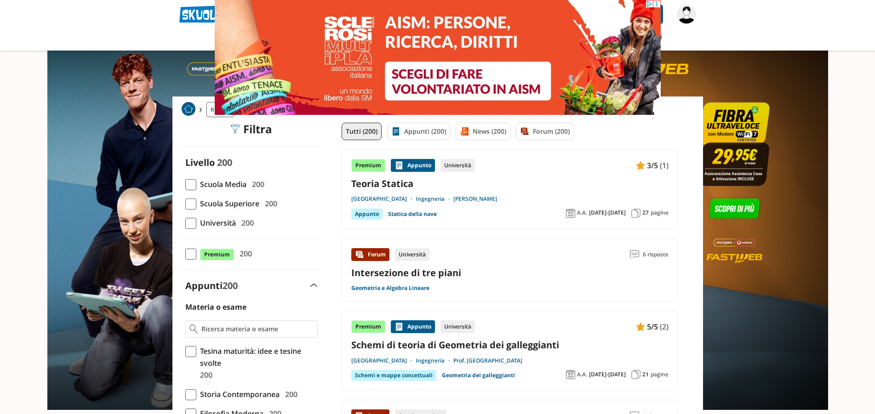 The height and width of the screenshot is (414, 875). I want to click on span: Ricerca, so click(220, 109).